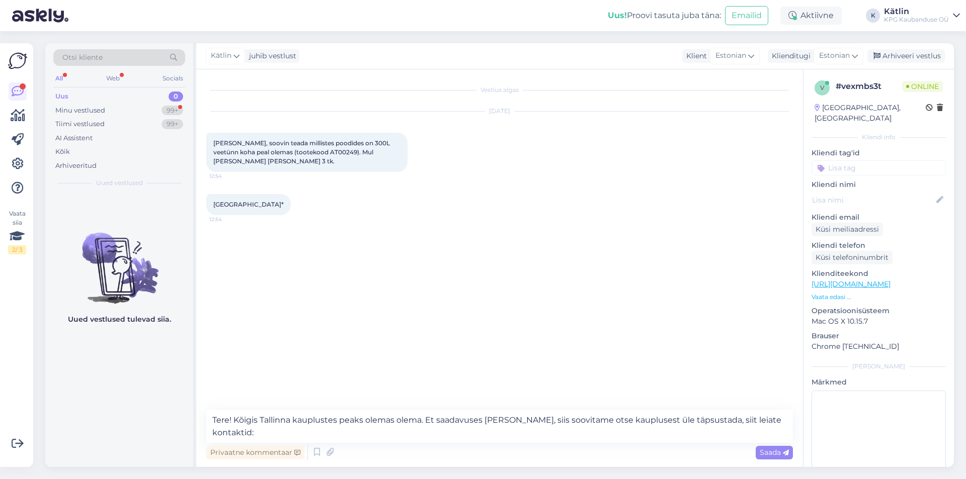  I want to click on div: AI Assistent, so click(74, 138).